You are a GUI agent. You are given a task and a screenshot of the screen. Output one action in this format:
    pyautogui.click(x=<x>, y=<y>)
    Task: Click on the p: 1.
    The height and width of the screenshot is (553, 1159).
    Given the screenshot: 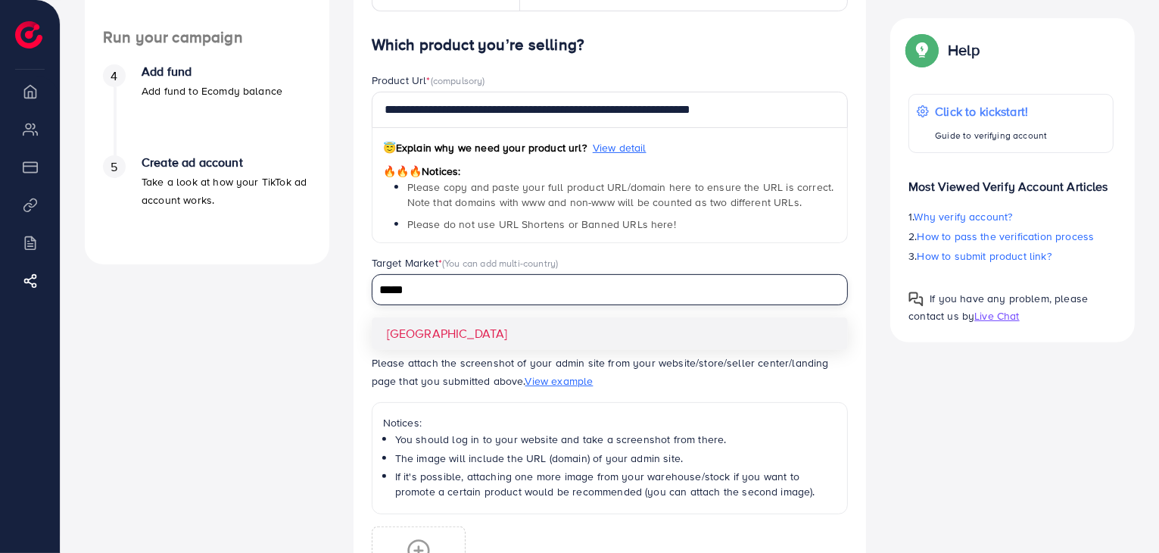 What is the action you would take?
    pyautogui.click(x=1011, y=217)
    